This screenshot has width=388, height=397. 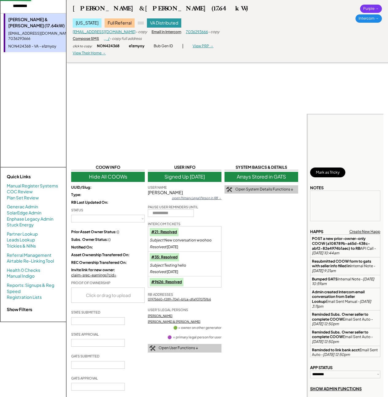 What do you see at coordinates (23, 270) in the screenshot?
I see `a: Health 0 Checks` at bounding box center [23, 270].